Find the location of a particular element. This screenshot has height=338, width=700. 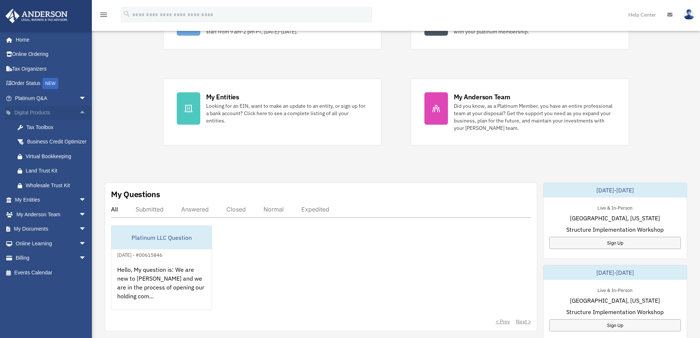

div: Did you know, as a Platinum Member, you have an entire professional team at your disposal? Get th... is located at coordinates (535, 117).